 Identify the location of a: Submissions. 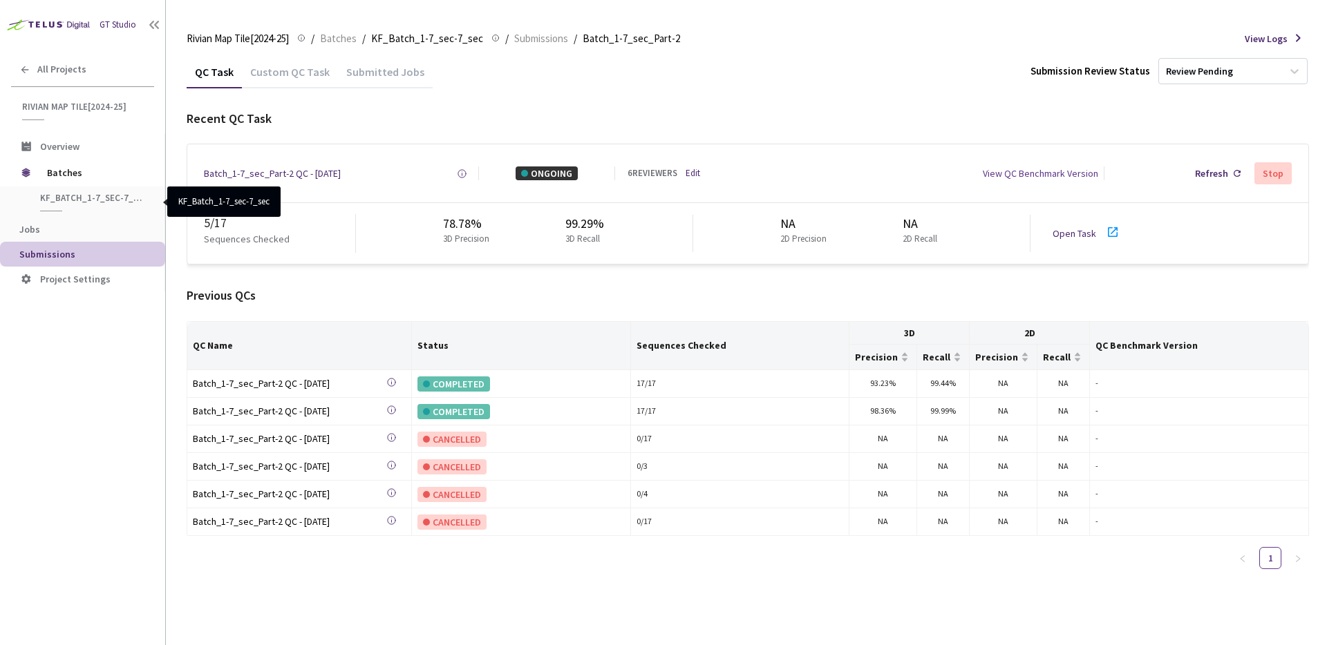
(541, 38).